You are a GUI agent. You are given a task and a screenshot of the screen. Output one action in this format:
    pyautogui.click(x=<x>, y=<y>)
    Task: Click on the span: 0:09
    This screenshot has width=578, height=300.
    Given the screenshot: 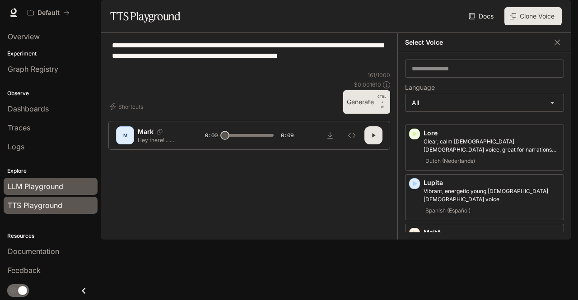 What is the action you would take?
    pyautogui.click(x=287, y=135)
    